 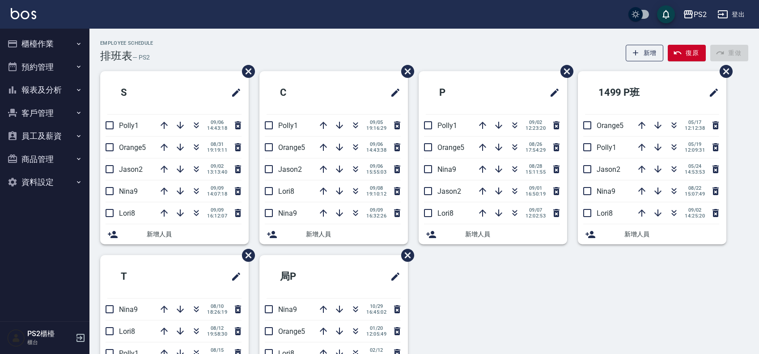 What do you see at coordinates (45, 44) in the screenshot?
I see `button: 櫃檯作業` at bounding box center [45, 44].